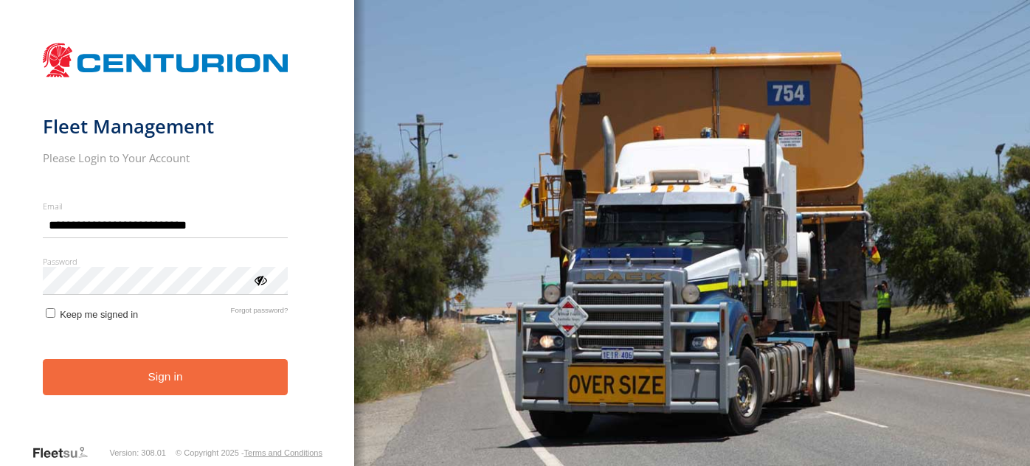  What do you see at coordinates (260, 313) in the screenshot?
I see `a: Forgot password?` at bounding box center [260, 313].